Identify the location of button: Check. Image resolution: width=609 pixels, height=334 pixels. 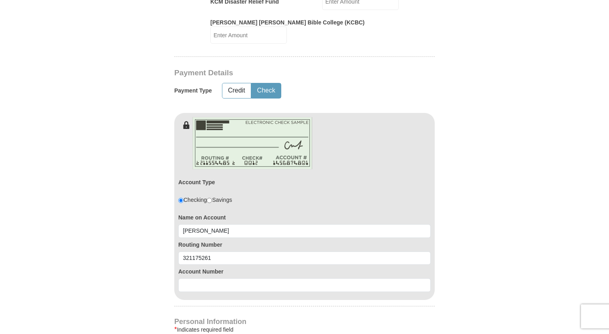
(266, 90).